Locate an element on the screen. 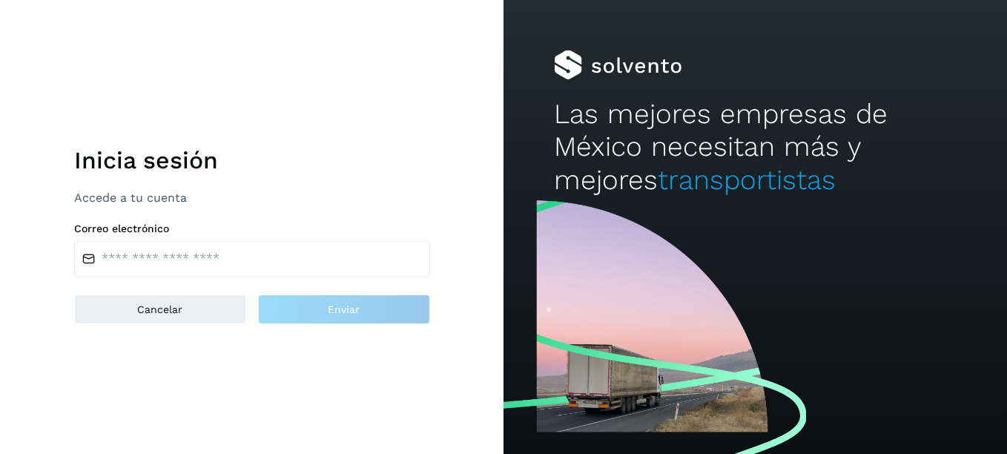 The height and width of the screenshot is (454, 1007). span: transportistas is located at coordinates (746, 179).